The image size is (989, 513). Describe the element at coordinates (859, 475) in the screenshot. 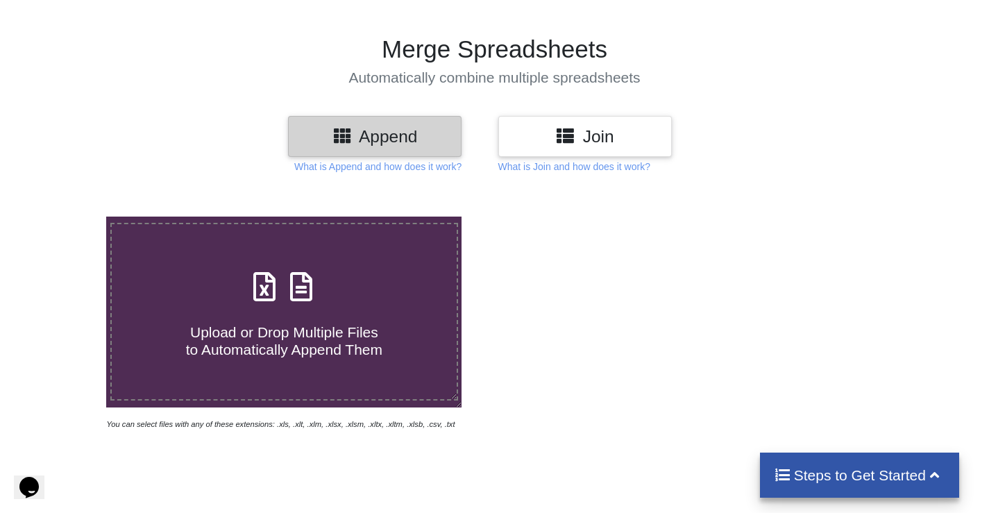

I see `h4: Steps to Get Started` at that location.